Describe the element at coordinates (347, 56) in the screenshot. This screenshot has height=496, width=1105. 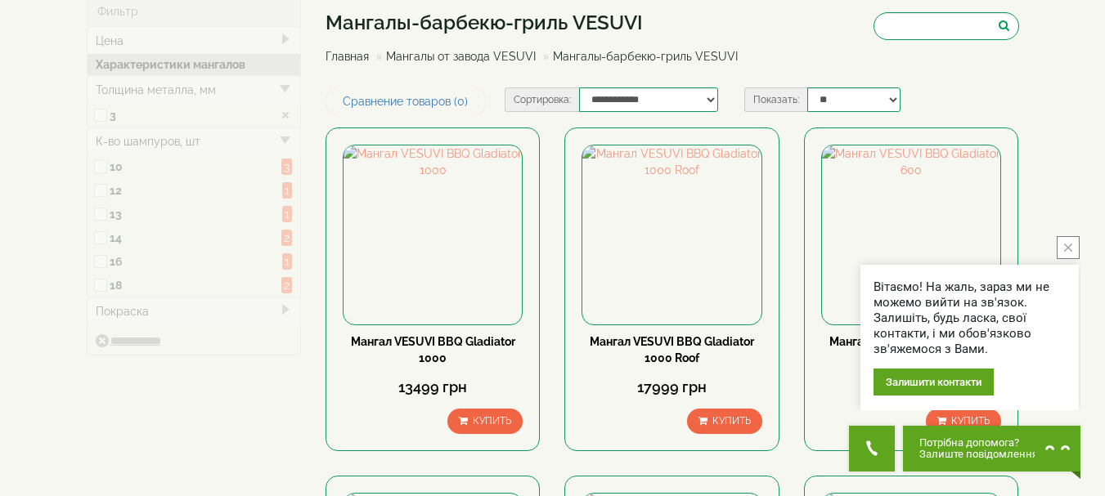
I see `a: Главная` at that location.